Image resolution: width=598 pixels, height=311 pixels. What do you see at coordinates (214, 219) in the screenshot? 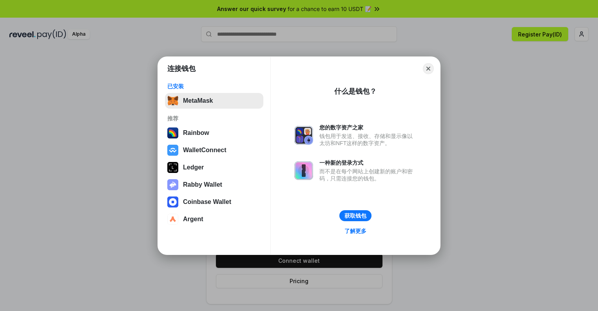
I see `button: Argent` at bounding box center [214, 219].